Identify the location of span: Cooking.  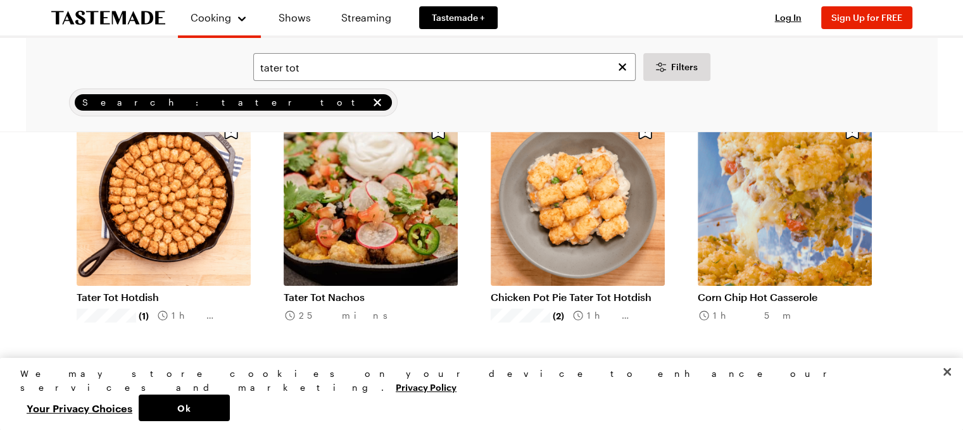
(211, 17).